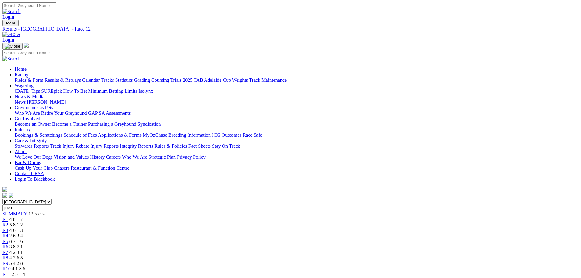 Image resolution: width=581 pixels, height=278 pixels. Describe the element at coordinates (207, 80) in the screenshot. I see `a: 2025 TAB Adelaide Cup` at that location.